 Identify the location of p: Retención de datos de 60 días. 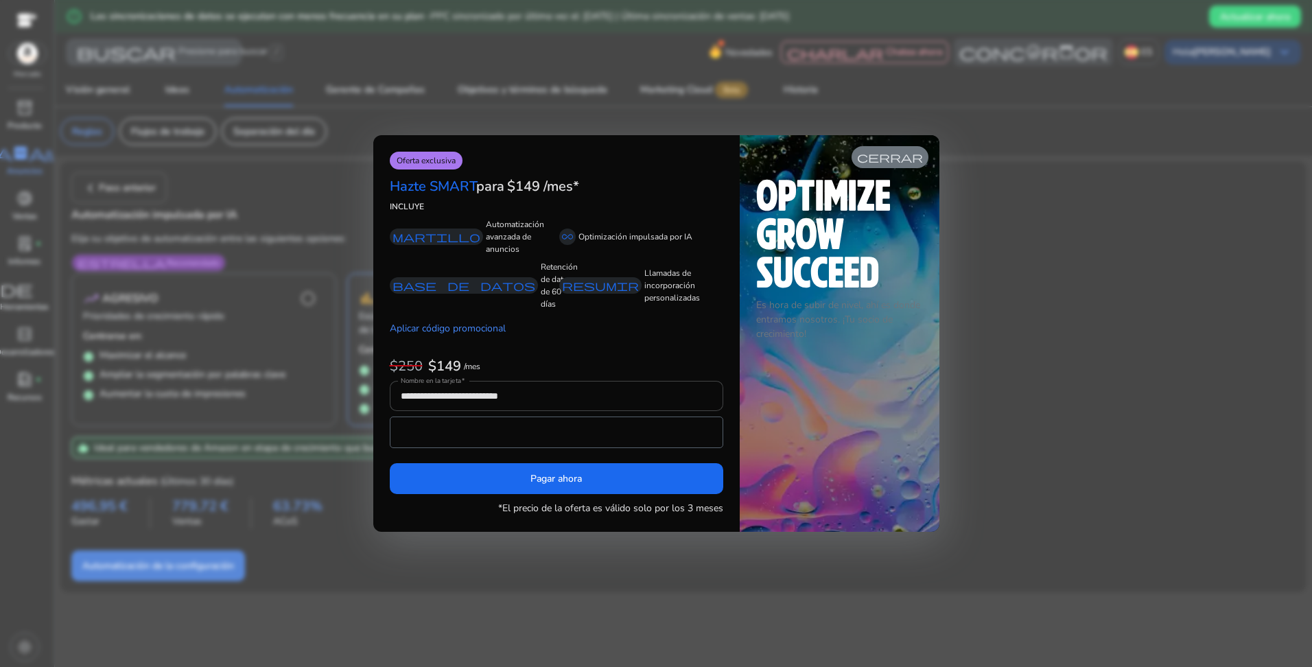
(559, 285).